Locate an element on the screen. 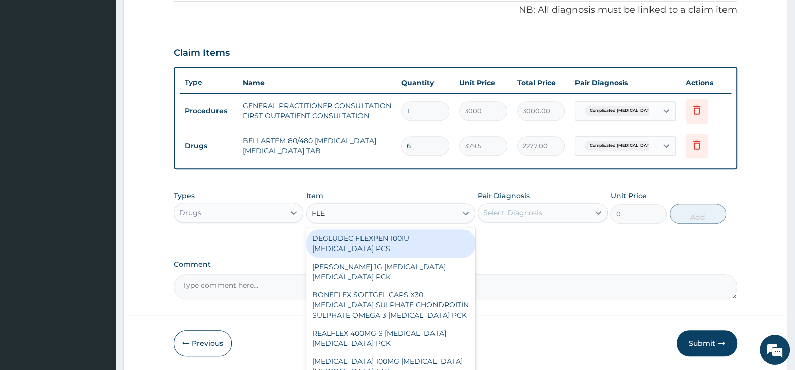 The image size is (795, 370). div: Minimize live chat window is located at coordinates (177, 17).